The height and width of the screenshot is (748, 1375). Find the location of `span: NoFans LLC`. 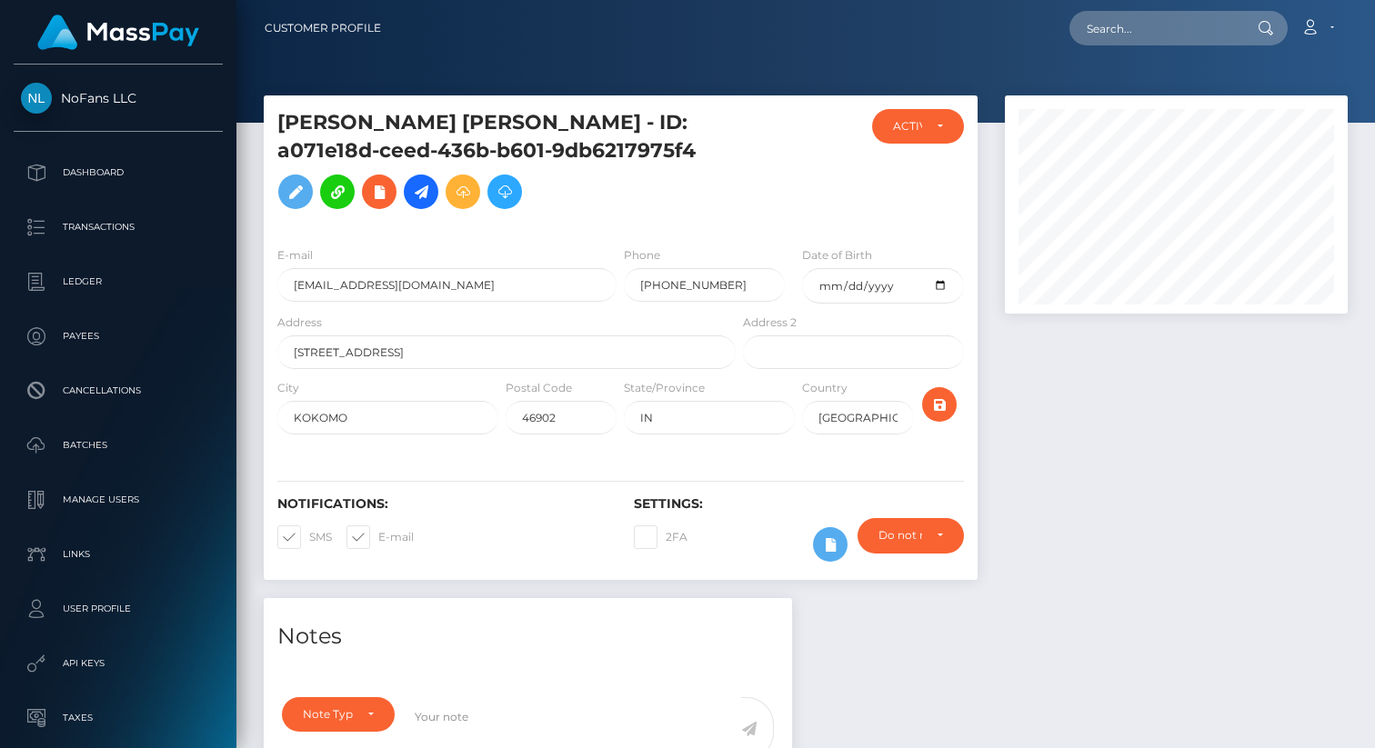

span: NoFans LLC is located at coordinates (118, 98).